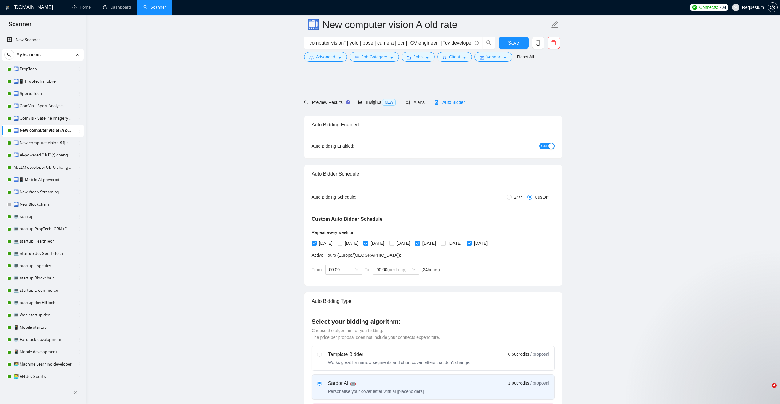 The image size is (780, 404). Describe the element at coordinates (43, 131) in the screenshot. I see `a: 🛄 New computer vision A old rate` at that location.